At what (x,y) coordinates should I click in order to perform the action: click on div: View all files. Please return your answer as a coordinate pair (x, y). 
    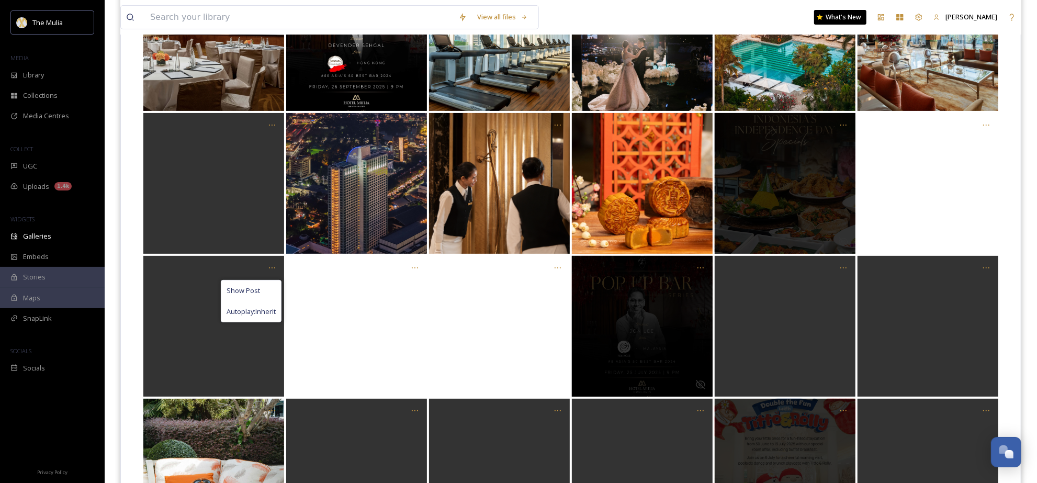
    Looking at the image, I should click on (502, 17).